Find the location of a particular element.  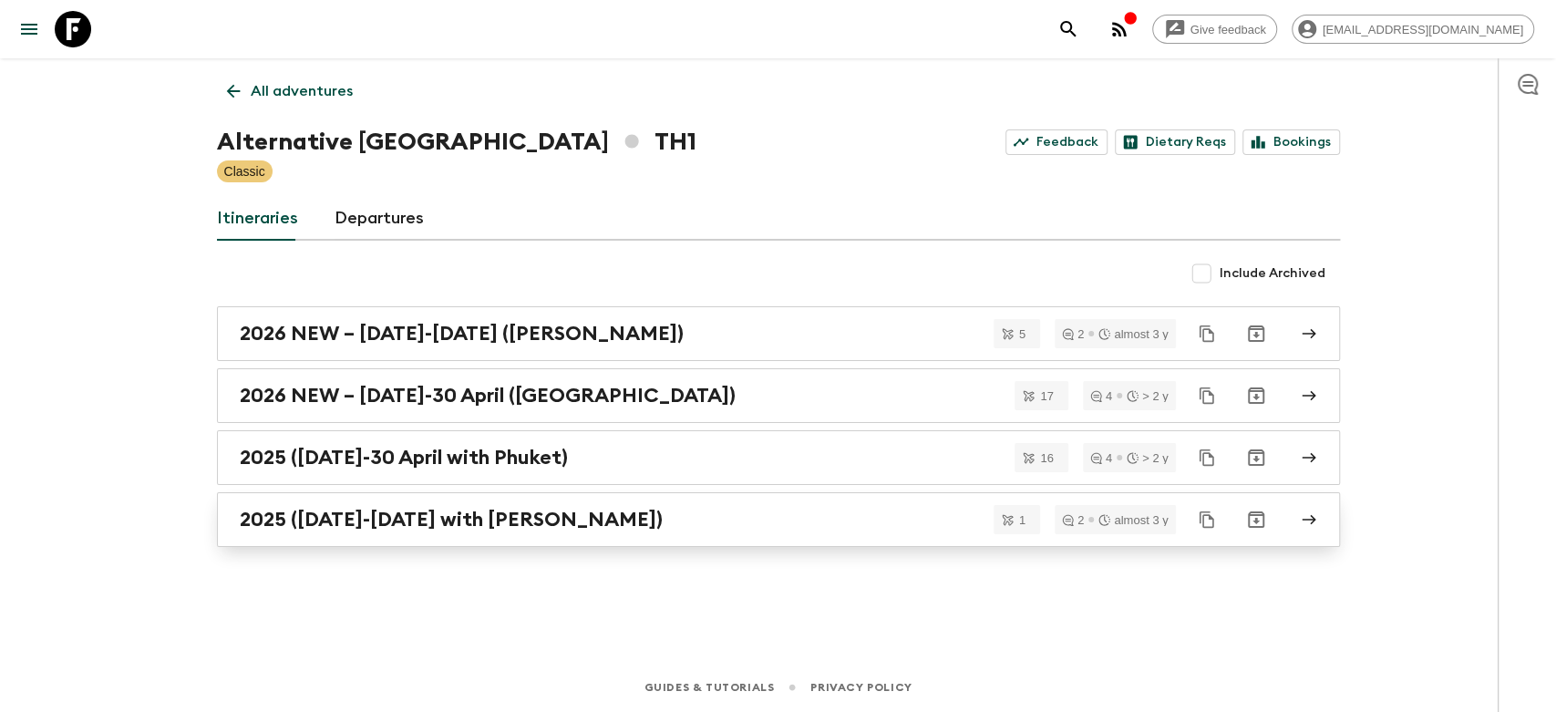

p: Classic is located at coordinates (244, 171).